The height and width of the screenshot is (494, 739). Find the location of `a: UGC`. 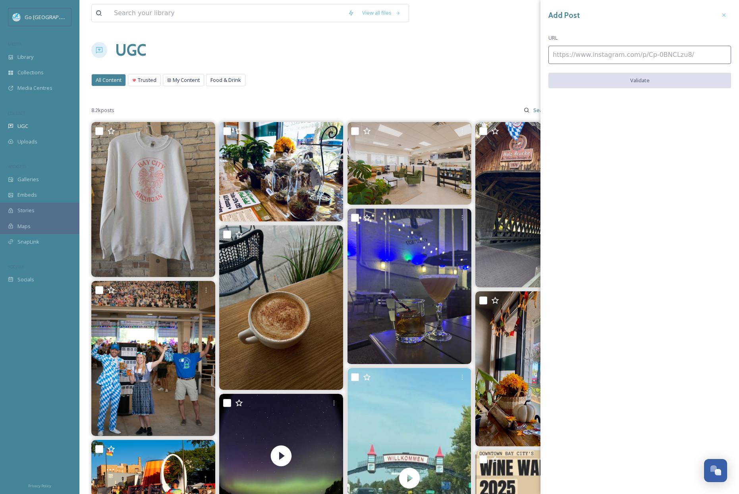

a: UGC is located at coordinates (131, 50).